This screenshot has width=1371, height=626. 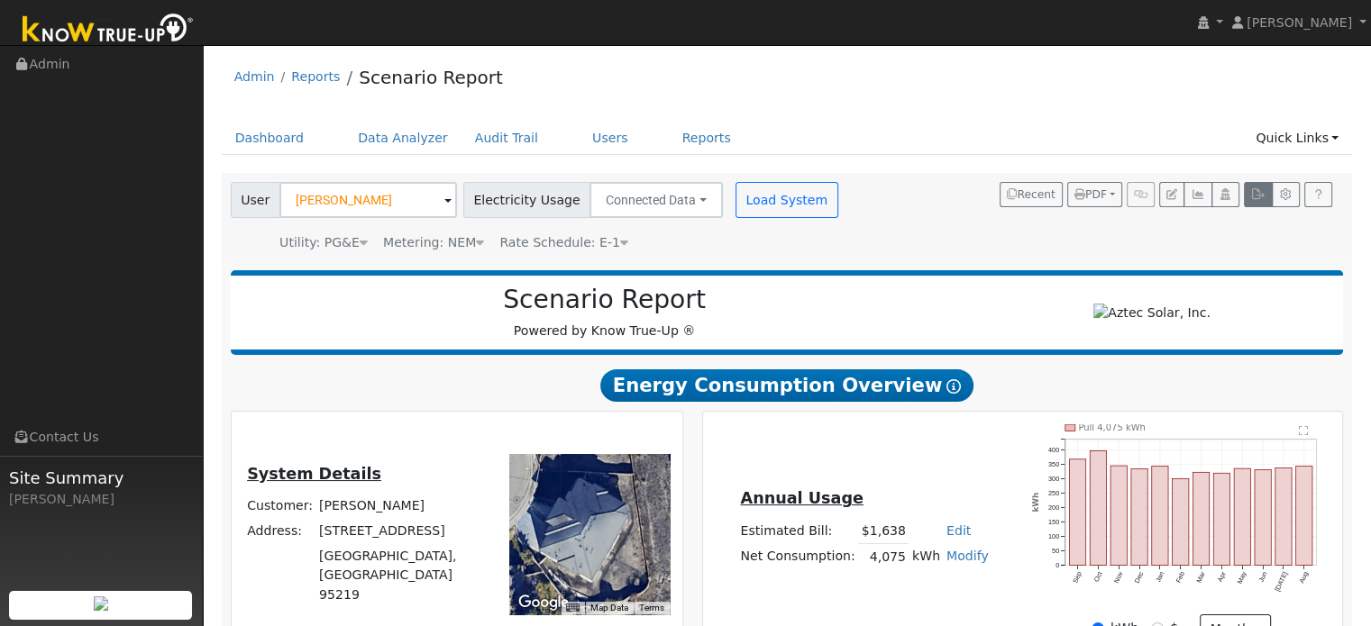 I want to click on a: Open this area in Google Maps (opens a new window), so click(x=543, y=603).